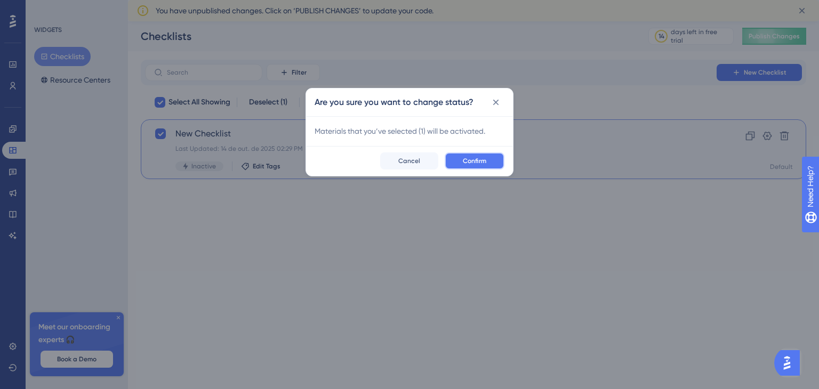  Describe the element at coordinates (46, 9) in the screenshot. I see `span: Need Help?` at that location.